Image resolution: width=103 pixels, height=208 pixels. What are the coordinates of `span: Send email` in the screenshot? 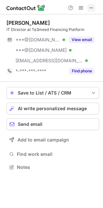 It's located at (30, 124).